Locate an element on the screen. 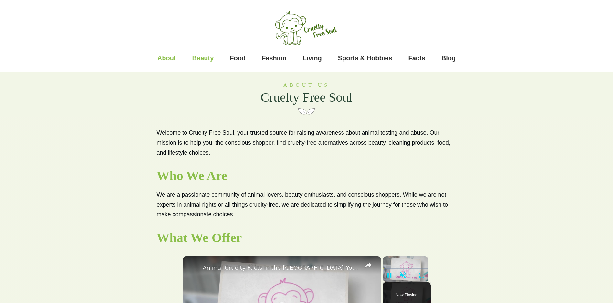  button: Unmute is located at coordinates (403, 275).